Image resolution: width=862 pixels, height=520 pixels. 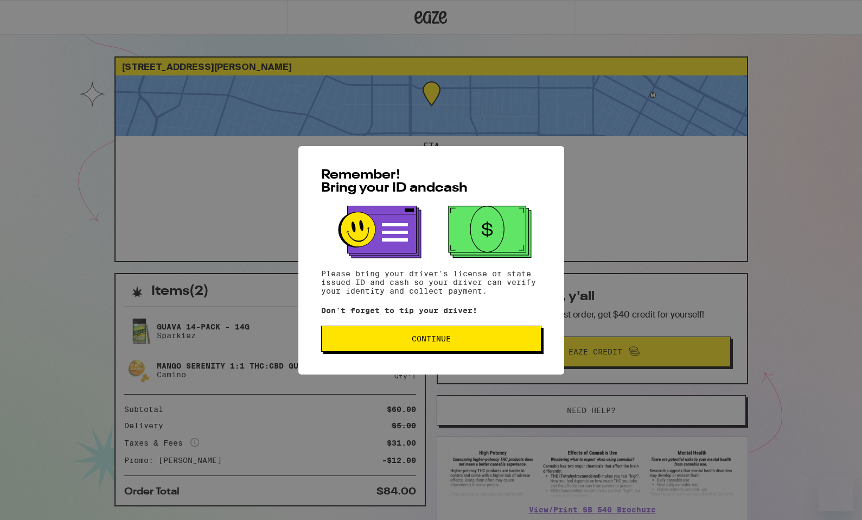 I want to click on span: Continue, so click(x=431, y=338).